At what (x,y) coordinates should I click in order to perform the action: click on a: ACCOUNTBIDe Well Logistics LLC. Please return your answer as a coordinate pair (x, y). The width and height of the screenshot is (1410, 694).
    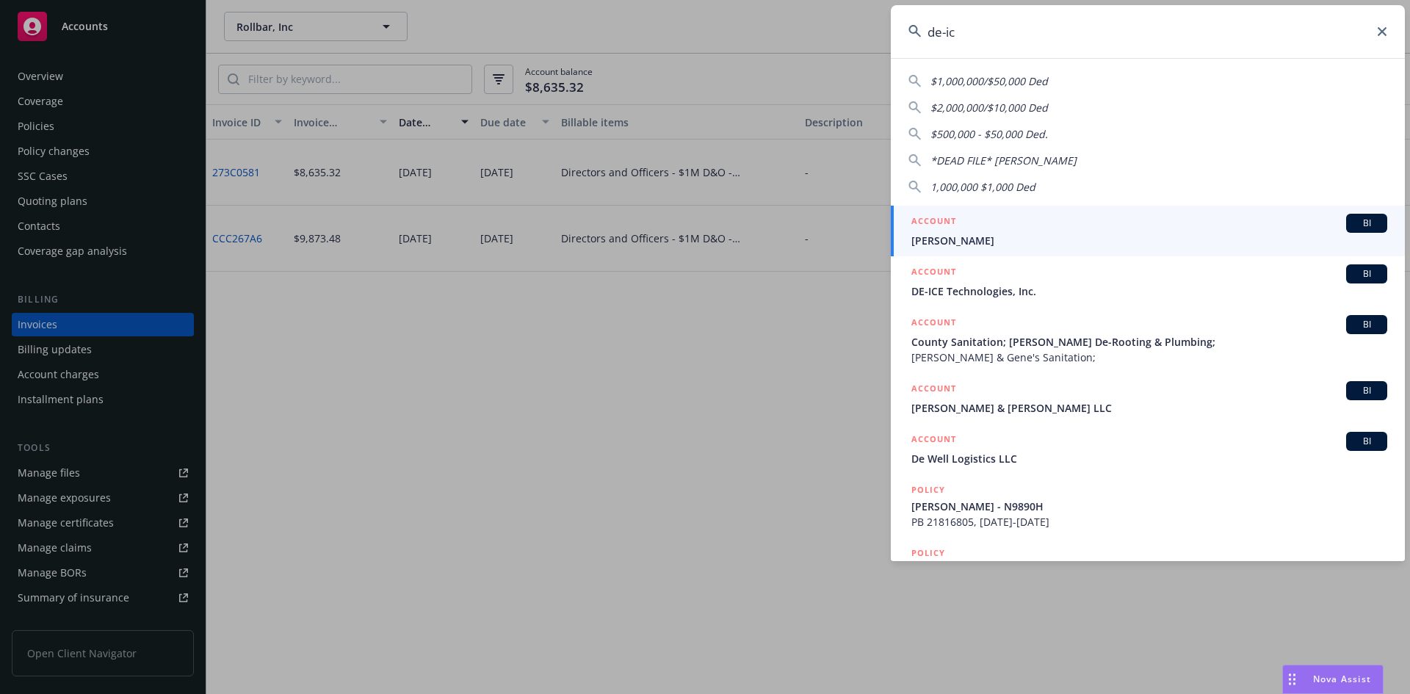
    Looking at the image, I should click on (1148, 449).